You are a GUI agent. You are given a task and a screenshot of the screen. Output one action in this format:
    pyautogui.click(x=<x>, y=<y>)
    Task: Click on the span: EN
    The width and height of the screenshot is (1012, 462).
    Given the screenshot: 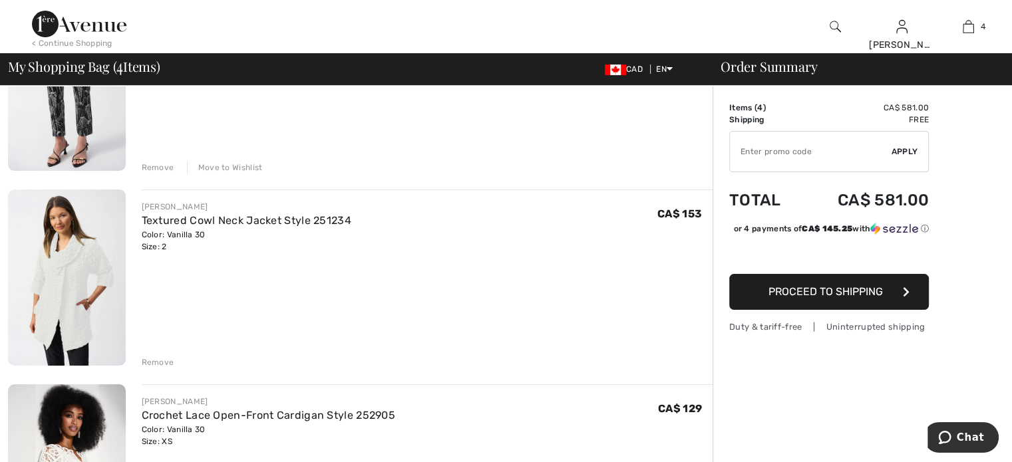 What is the action you would take?
    pyautogui.click(x=664, y=69)
    